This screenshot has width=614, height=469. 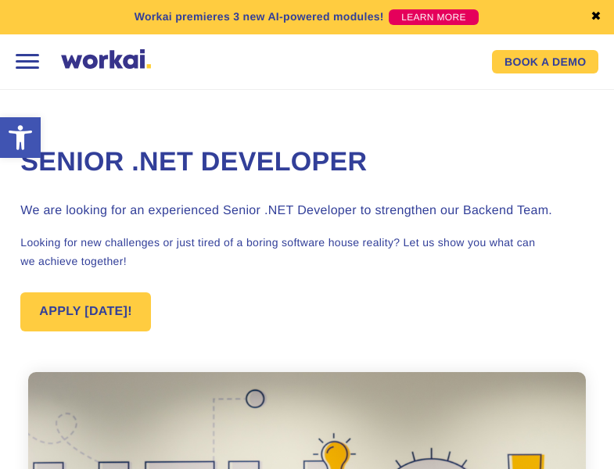 I want to click on h3: We are looking for an experienced Senior .NET Developer to strengthen our Backend Team., so click(x=306, y=211).